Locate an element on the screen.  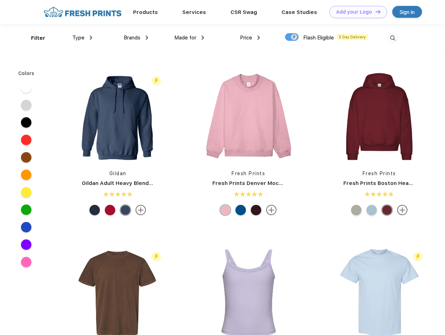
a: Gildan Adult Heavy Blend 8 Oz. 50/50 Hooded Sweatshirt is located at coordinates (158, 183).